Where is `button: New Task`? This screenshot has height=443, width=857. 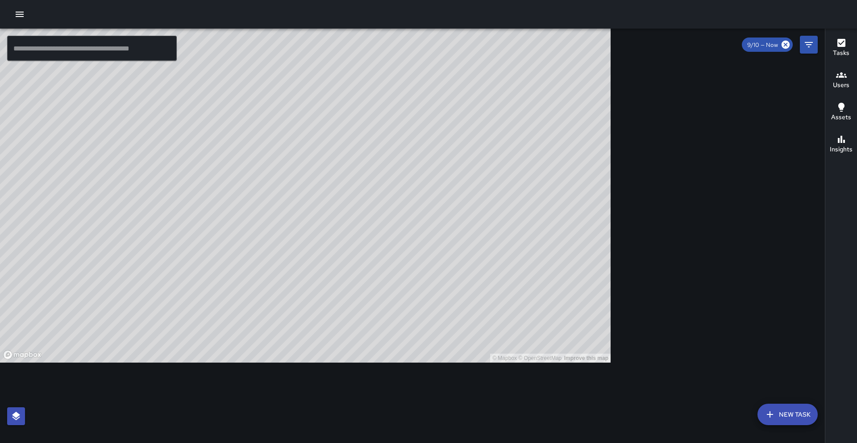
button: New Task is located at coordinates (787, 414).